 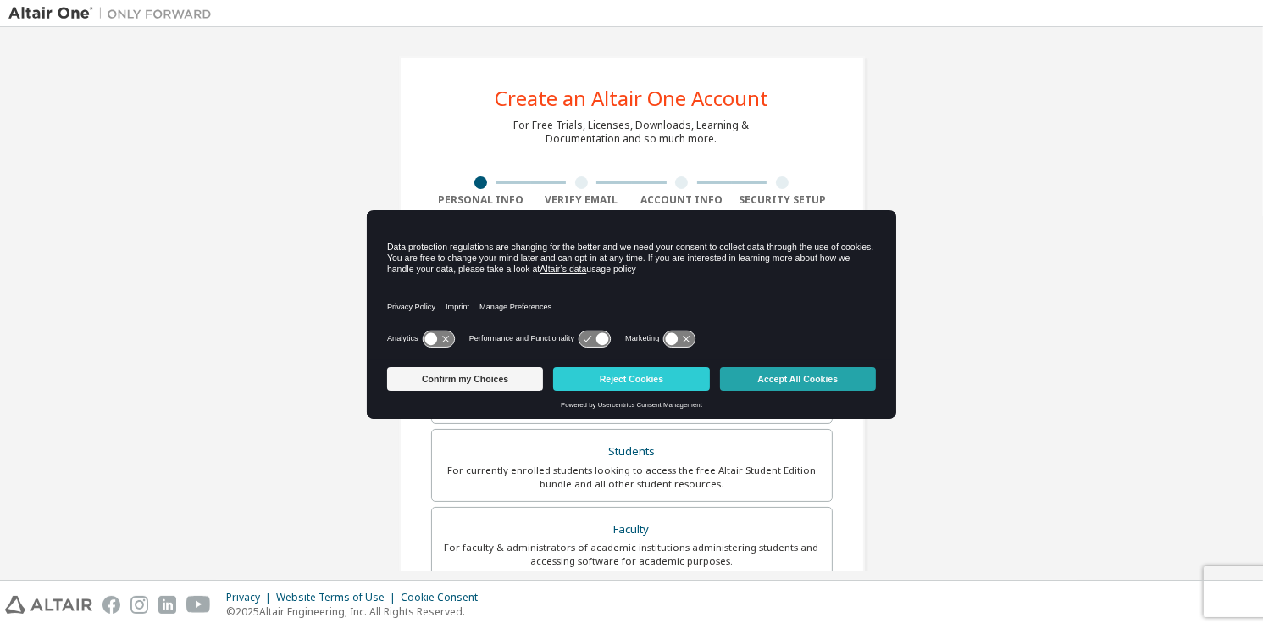 What do you see at coordinates (632, 477) in the screenshot?
I see `div: For currently enrolled students looking to access the free Altair Student Edition bundle and all ...` at bounding box center [632, 477].